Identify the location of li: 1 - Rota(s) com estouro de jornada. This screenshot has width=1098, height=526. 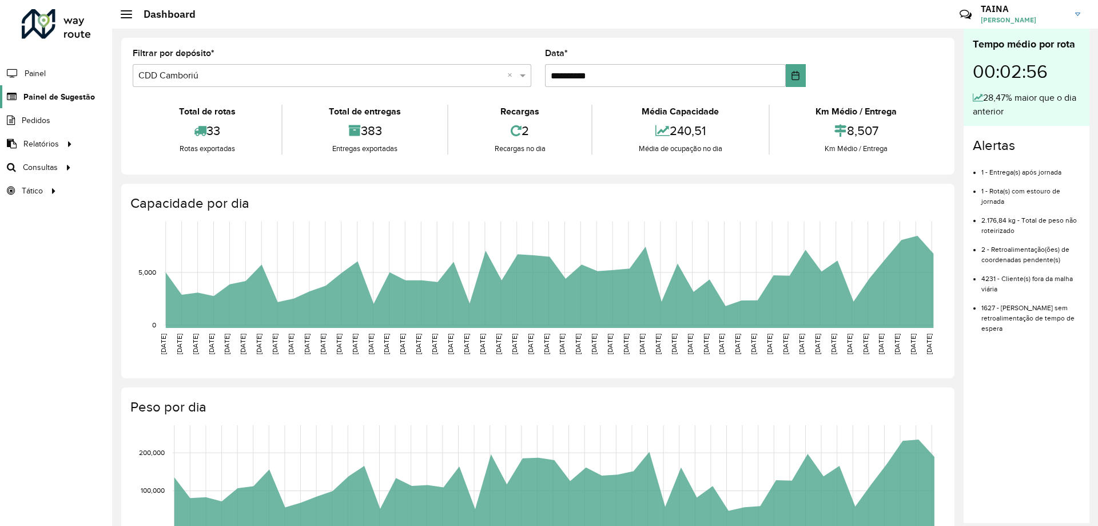
(1031, 192).